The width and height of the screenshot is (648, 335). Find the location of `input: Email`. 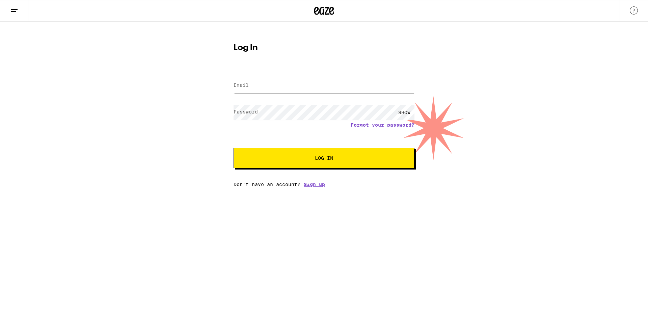

input: Email is located at coordinates (324, 85).